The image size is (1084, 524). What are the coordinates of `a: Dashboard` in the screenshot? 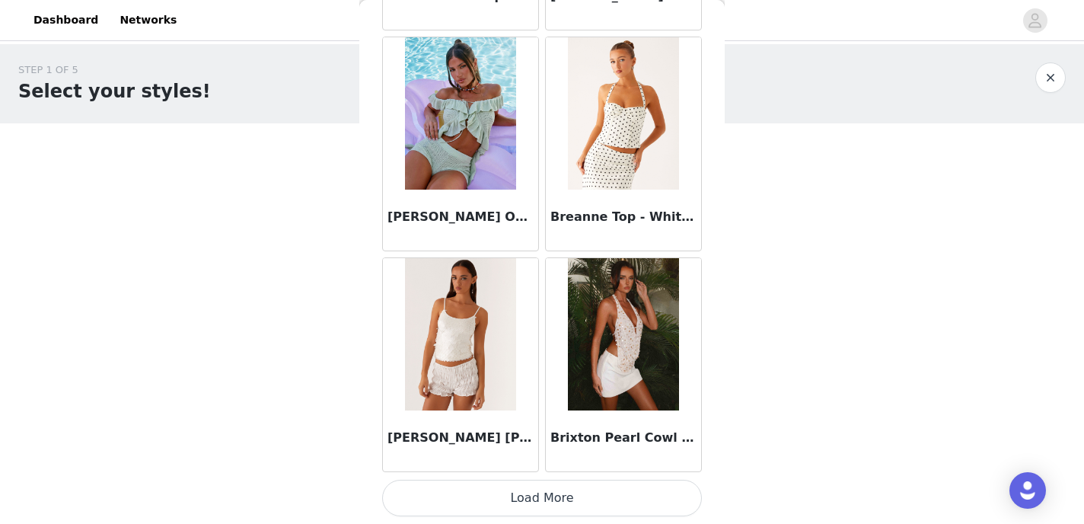 It's located at (65, 20).